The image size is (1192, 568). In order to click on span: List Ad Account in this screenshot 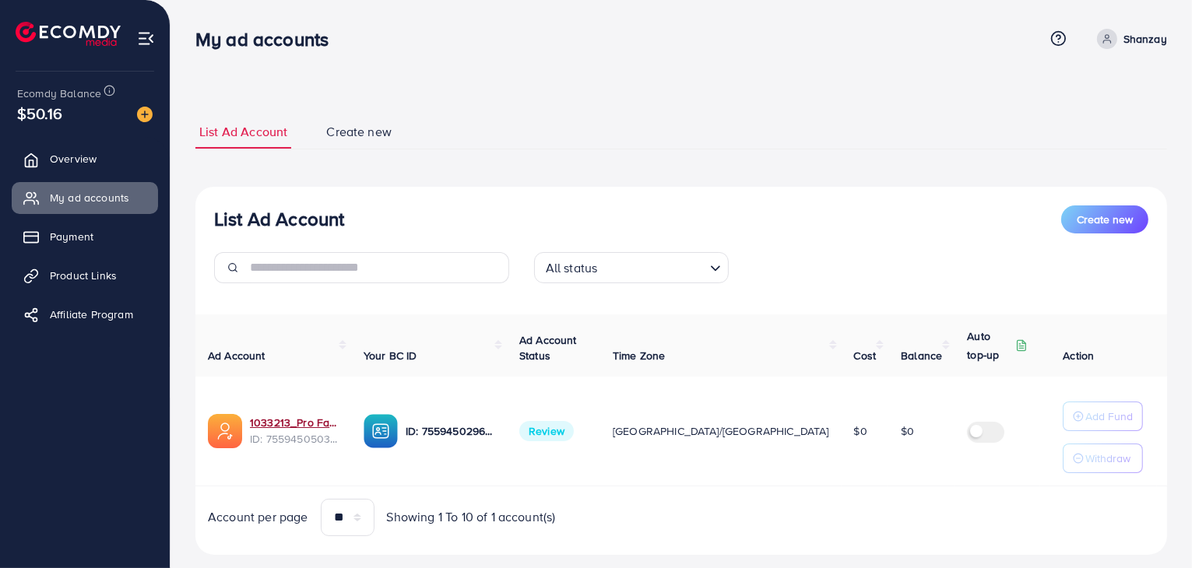, I will do `click(243, 132)`.